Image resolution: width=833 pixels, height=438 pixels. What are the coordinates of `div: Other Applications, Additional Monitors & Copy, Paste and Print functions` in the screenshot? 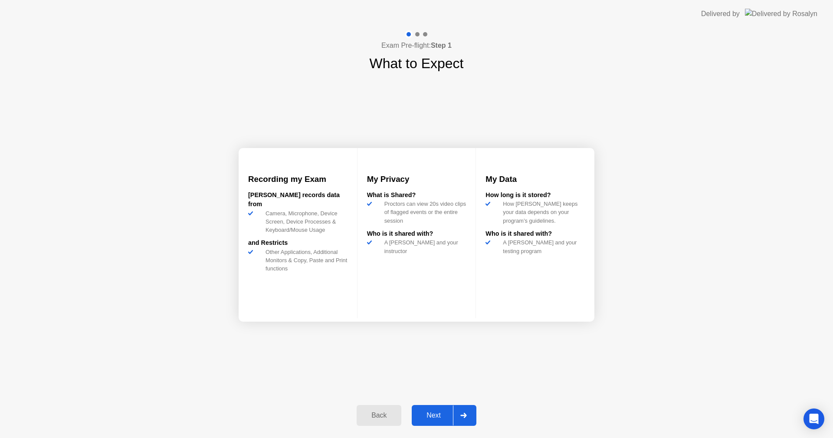 It's located at (305, 260).